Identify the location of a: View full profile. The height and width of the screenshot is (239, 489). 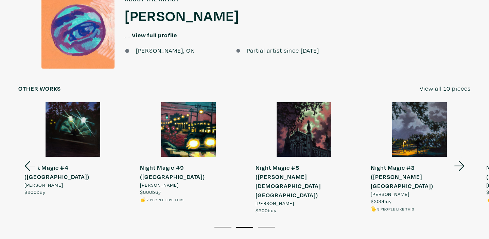
(154, 35).